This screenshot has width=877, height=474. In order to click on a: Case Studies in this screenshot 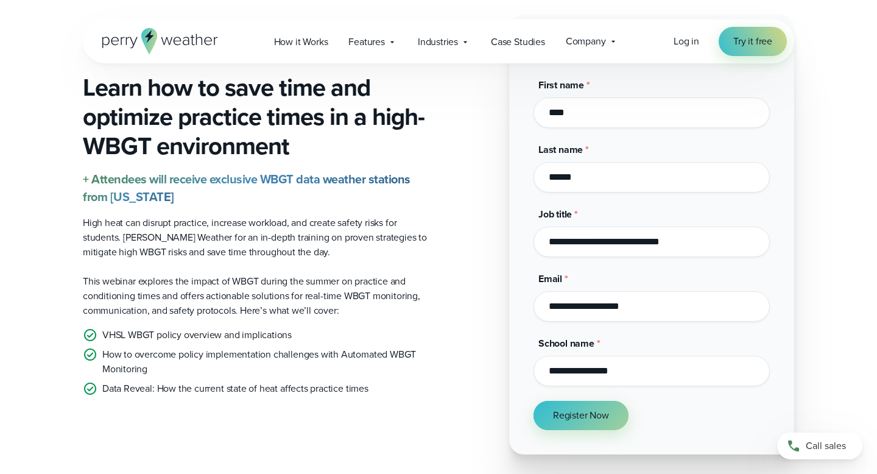, I will do `click(517, 41)`.